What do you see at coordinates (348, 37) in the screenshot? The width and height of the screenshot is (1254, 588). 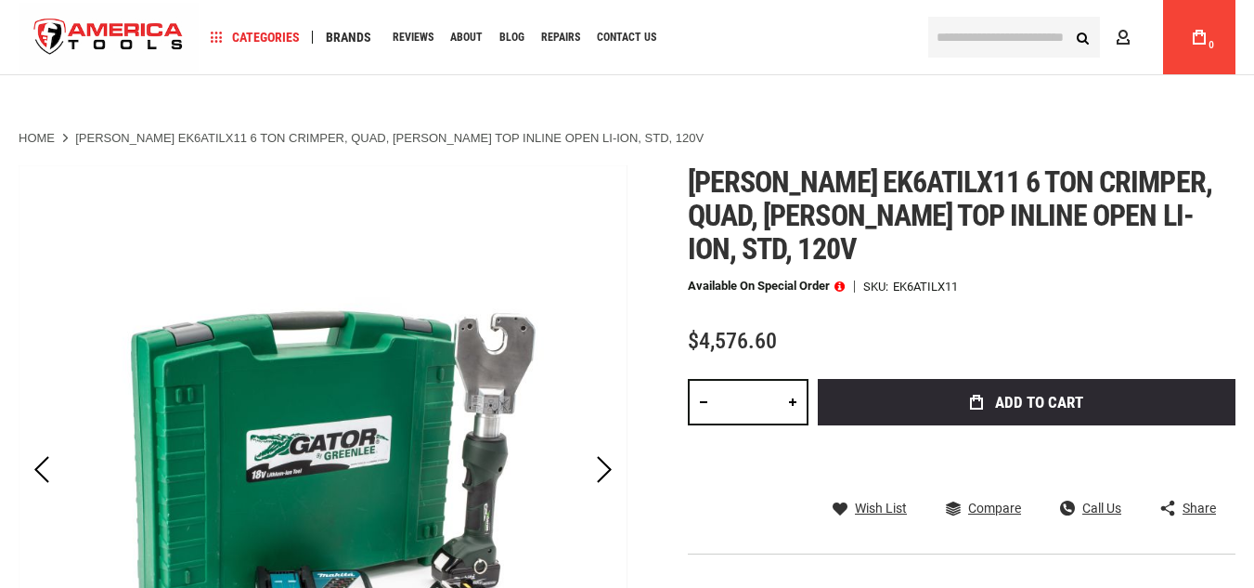 I see `span: Brands` at bounding box center [348, 37].